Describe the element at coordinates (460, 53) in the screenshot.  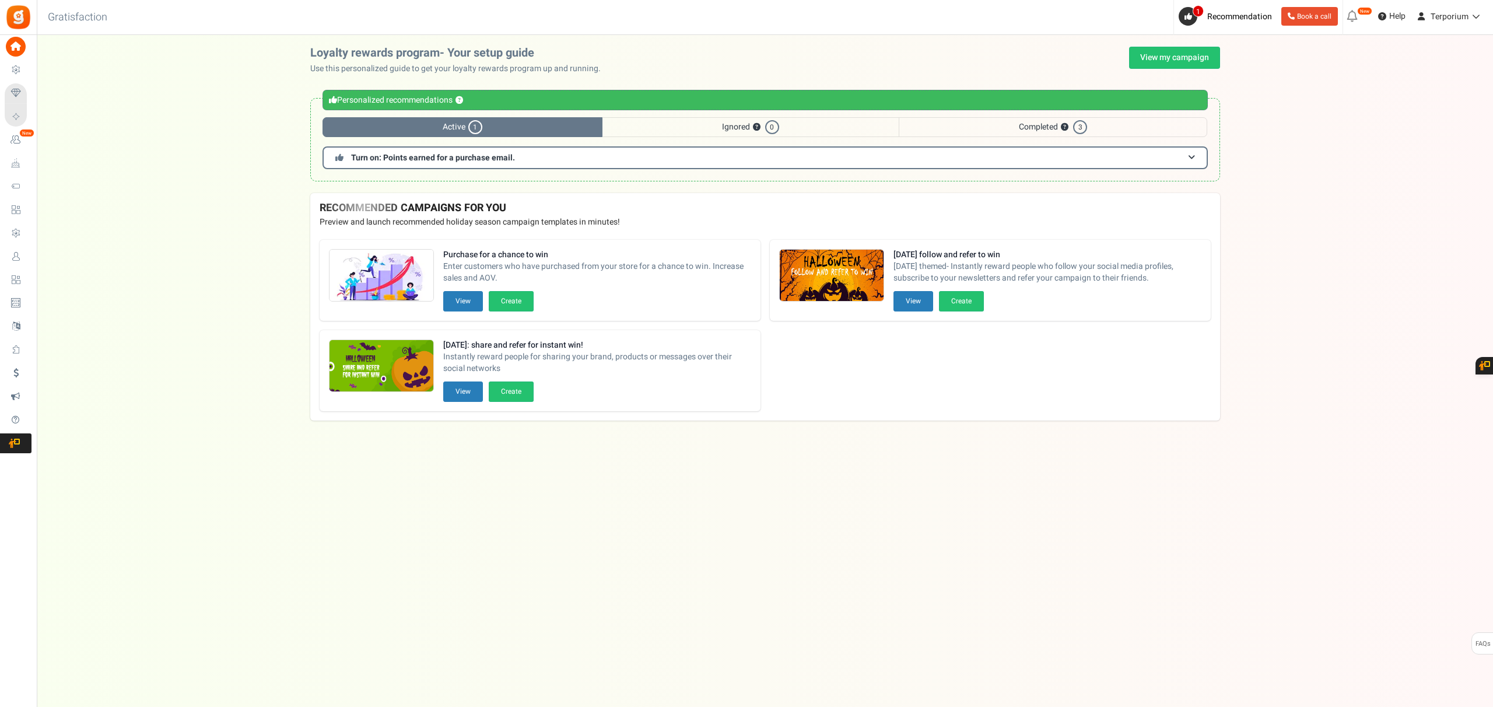
I see `h2: Loyalty rewards program- Your setup guide` at that location.